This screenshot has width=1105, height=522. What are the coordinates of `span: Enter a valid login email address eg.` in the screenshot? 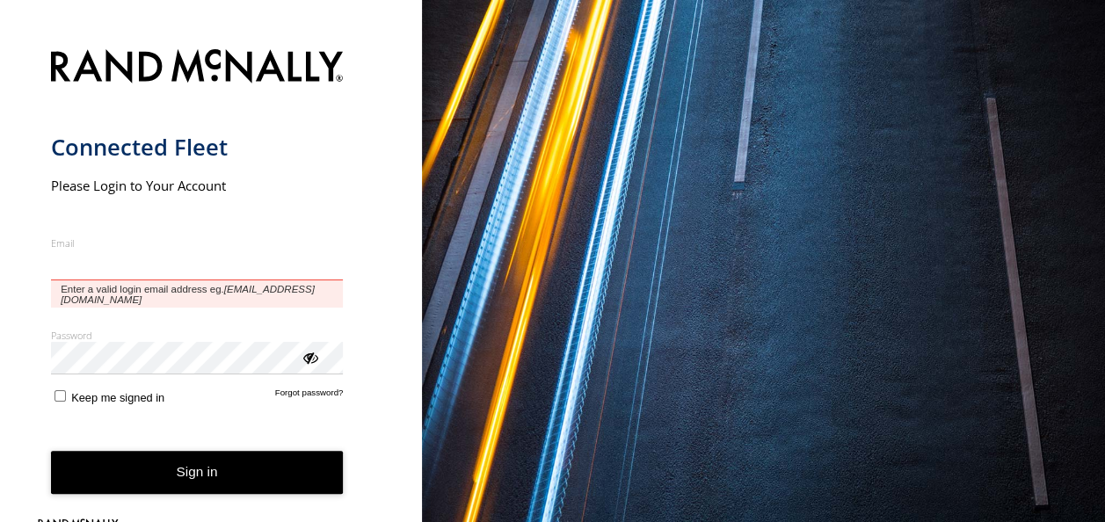 It's located at (197, 294).